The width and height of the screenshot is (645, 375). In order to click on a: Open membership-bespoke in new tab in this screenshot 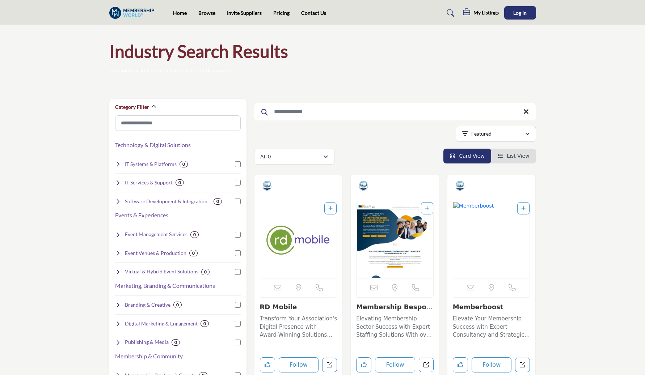, I will do `click(426, 365)`.